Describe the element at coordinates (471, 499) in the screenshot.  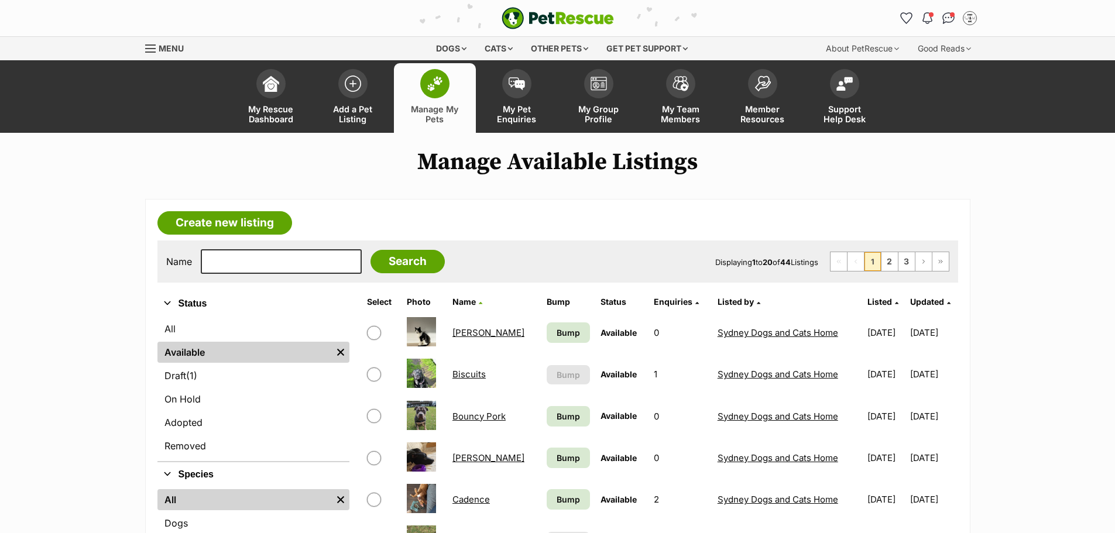
I see `a: Cadence` at that location.